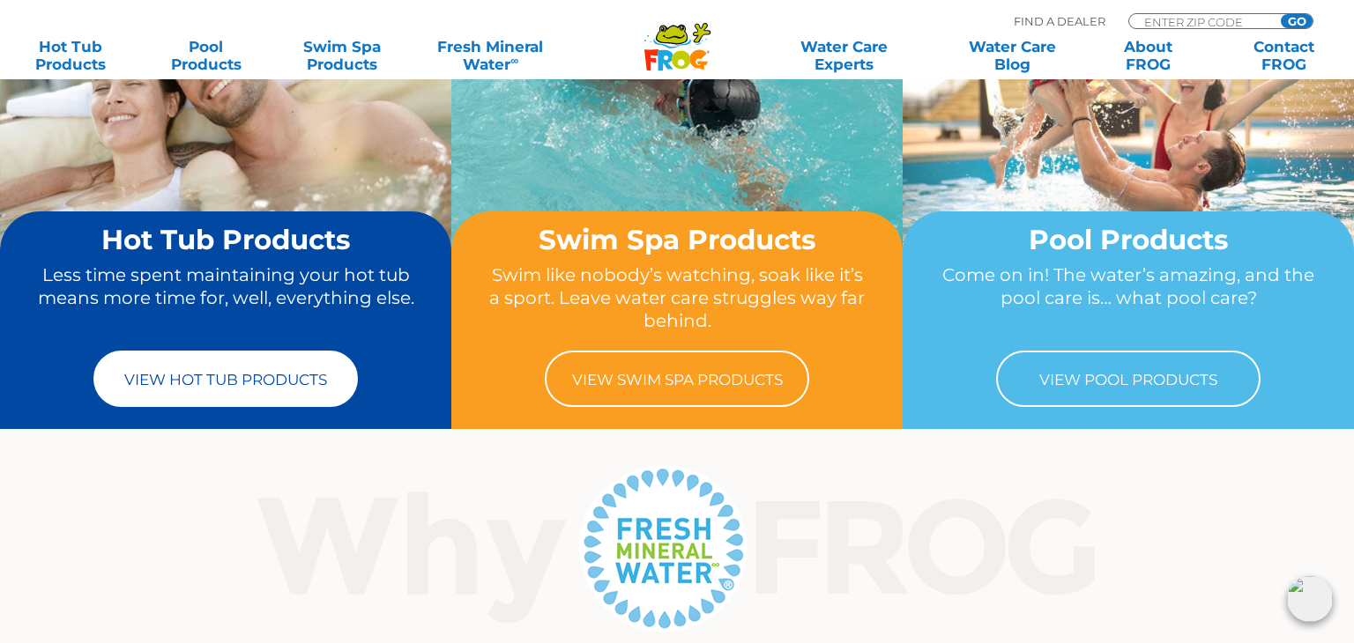 The height and width of the screenshot is (643, 1354). Describe the element at coordinates (1283, 56) in the screenshot. I see `a: ContactFROG` at that location.